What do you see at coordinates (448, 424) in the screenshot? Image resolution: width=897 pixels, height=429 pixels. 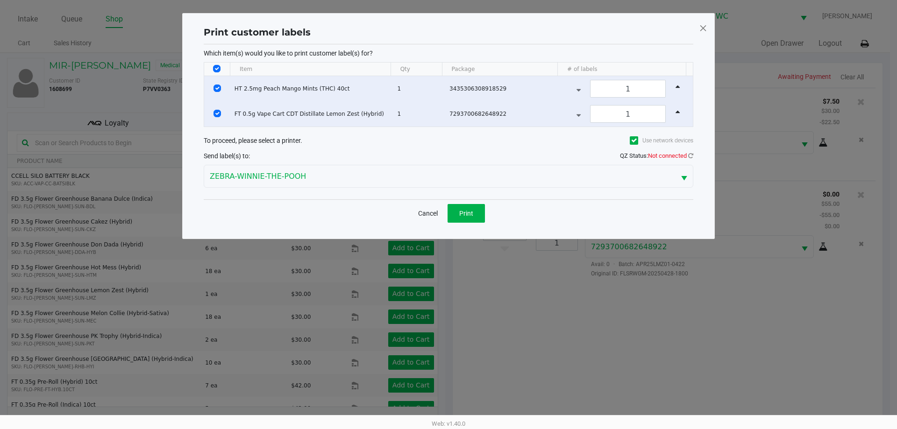 I see `span: Web: v1.40.0` at bounding box center [448, 424].